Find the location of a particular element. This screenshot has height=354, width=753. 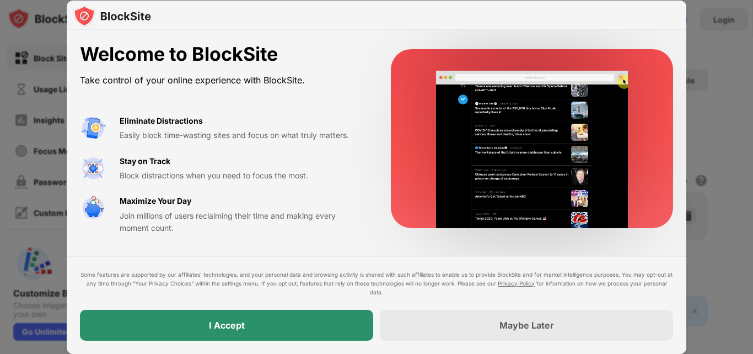

div: Some features are supported by our affiliates’ technologies, and your personal data and browsing ... is located at coordinates (377, 283).